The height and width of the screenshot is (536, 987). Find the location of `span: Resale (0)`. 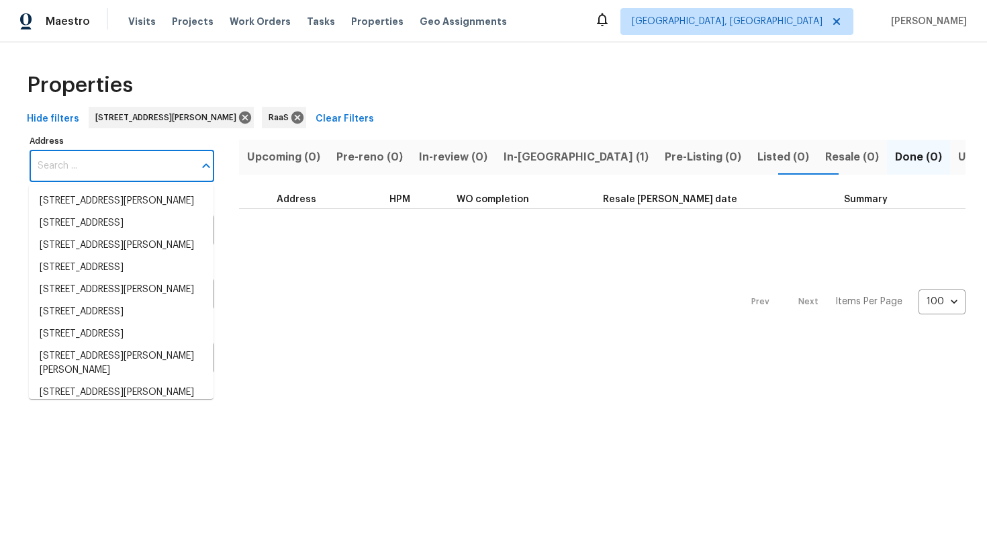

span: Resale (0) is located at coordinates (852, 157).